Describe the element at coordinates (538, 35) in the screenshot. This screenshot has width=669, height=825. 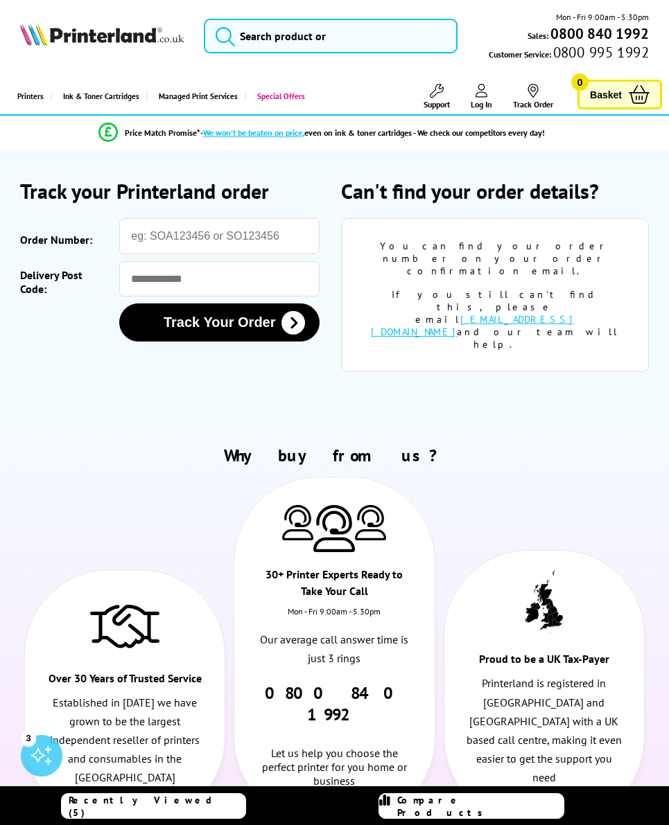
I see `span: Sales:` at that location.